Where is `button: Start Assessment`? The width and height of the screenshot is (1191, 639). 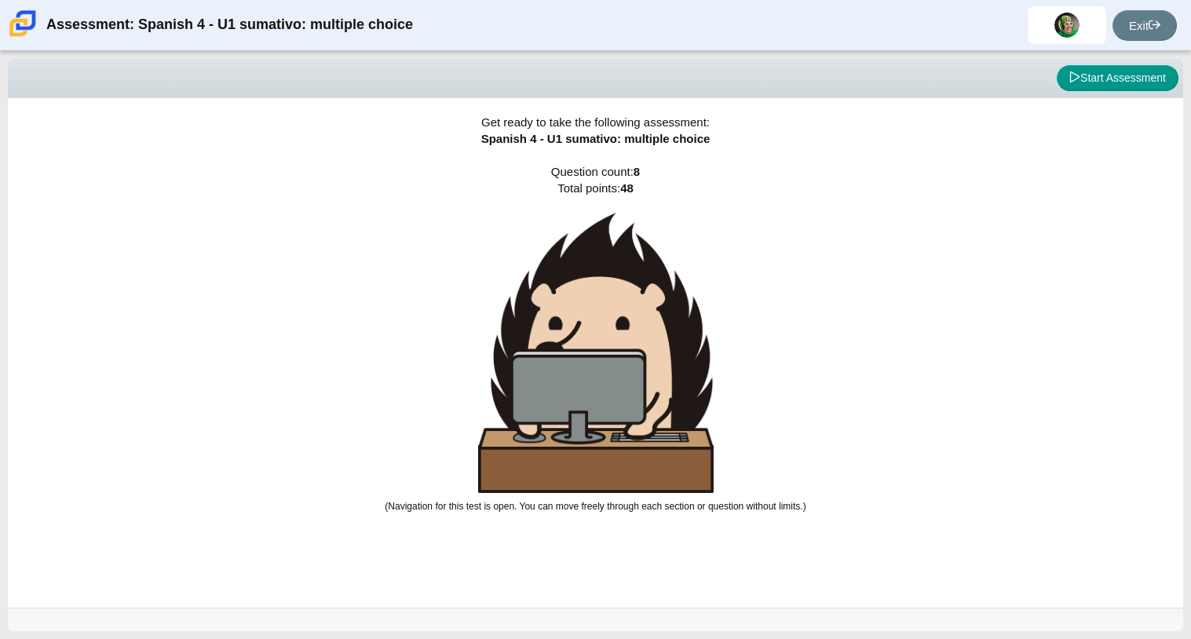 button: Start Assessment is located at coordinates (1117, 79).